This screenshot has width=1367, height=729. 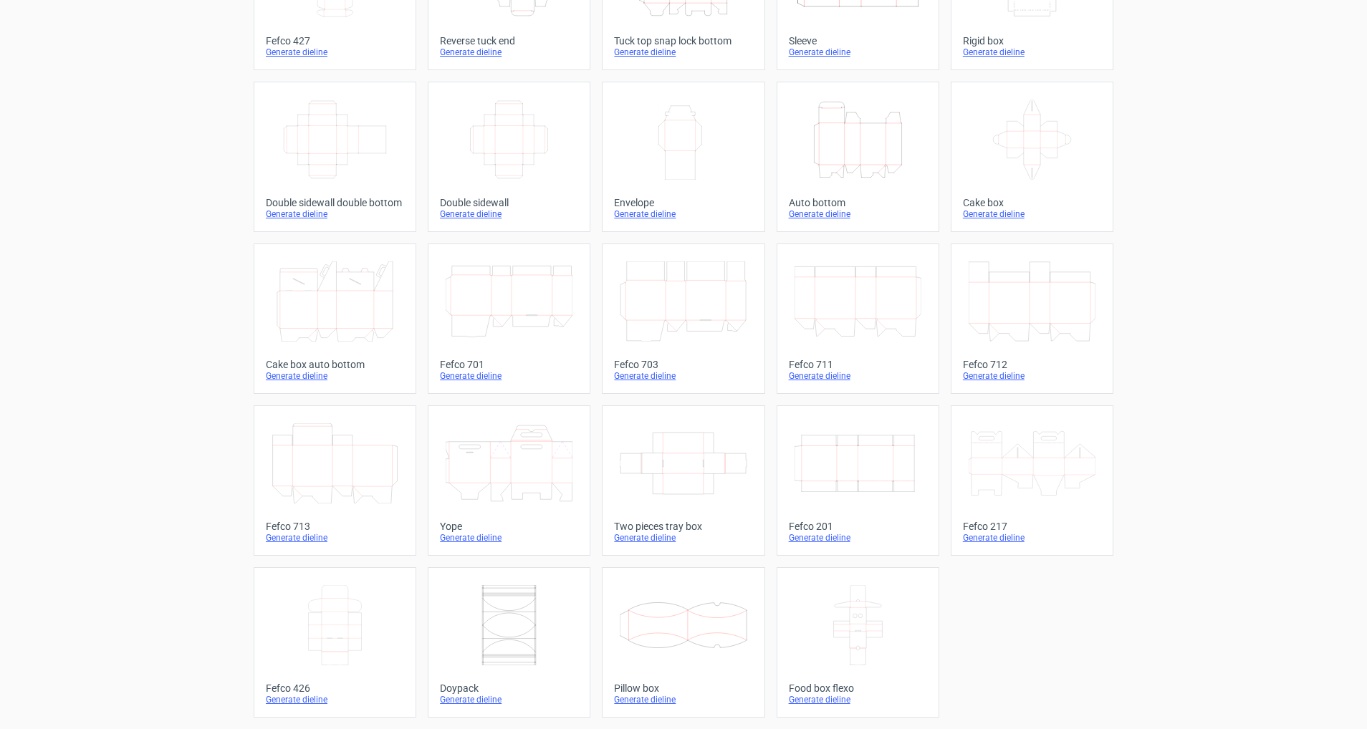 What do you see at coordinates (683, 365) in the screenshot?
I see `div: Fefco 703` at bounding box center [683, 365].